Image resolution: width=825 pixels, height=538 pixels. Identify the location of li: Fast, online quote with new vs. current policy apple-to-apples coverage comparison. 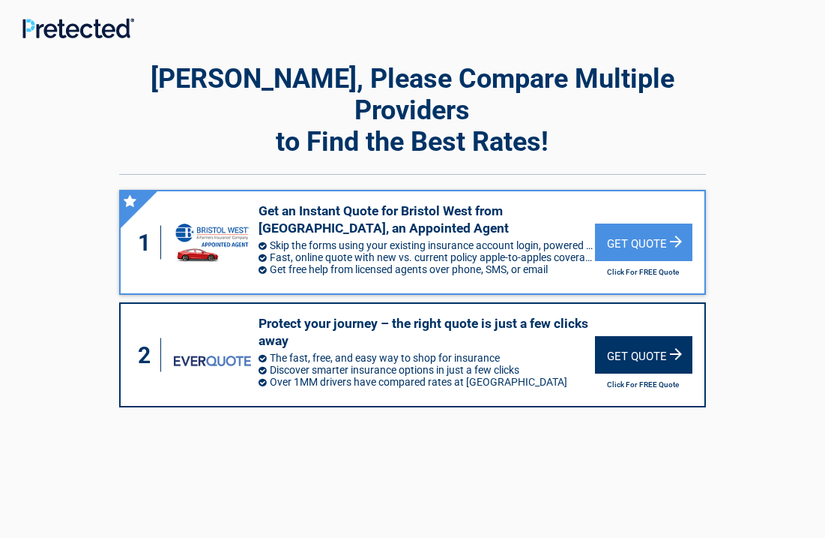
(427, 257).